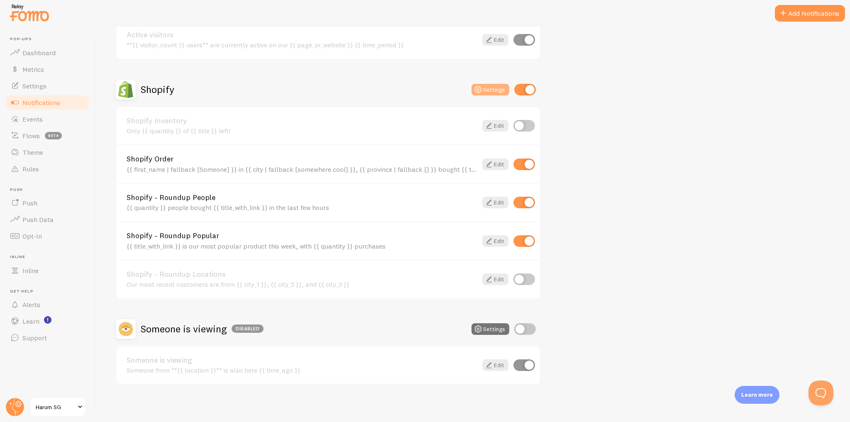 The width and height of the screenshot is (850, 422). I want to click on div: Learn more, so click(757, 395).